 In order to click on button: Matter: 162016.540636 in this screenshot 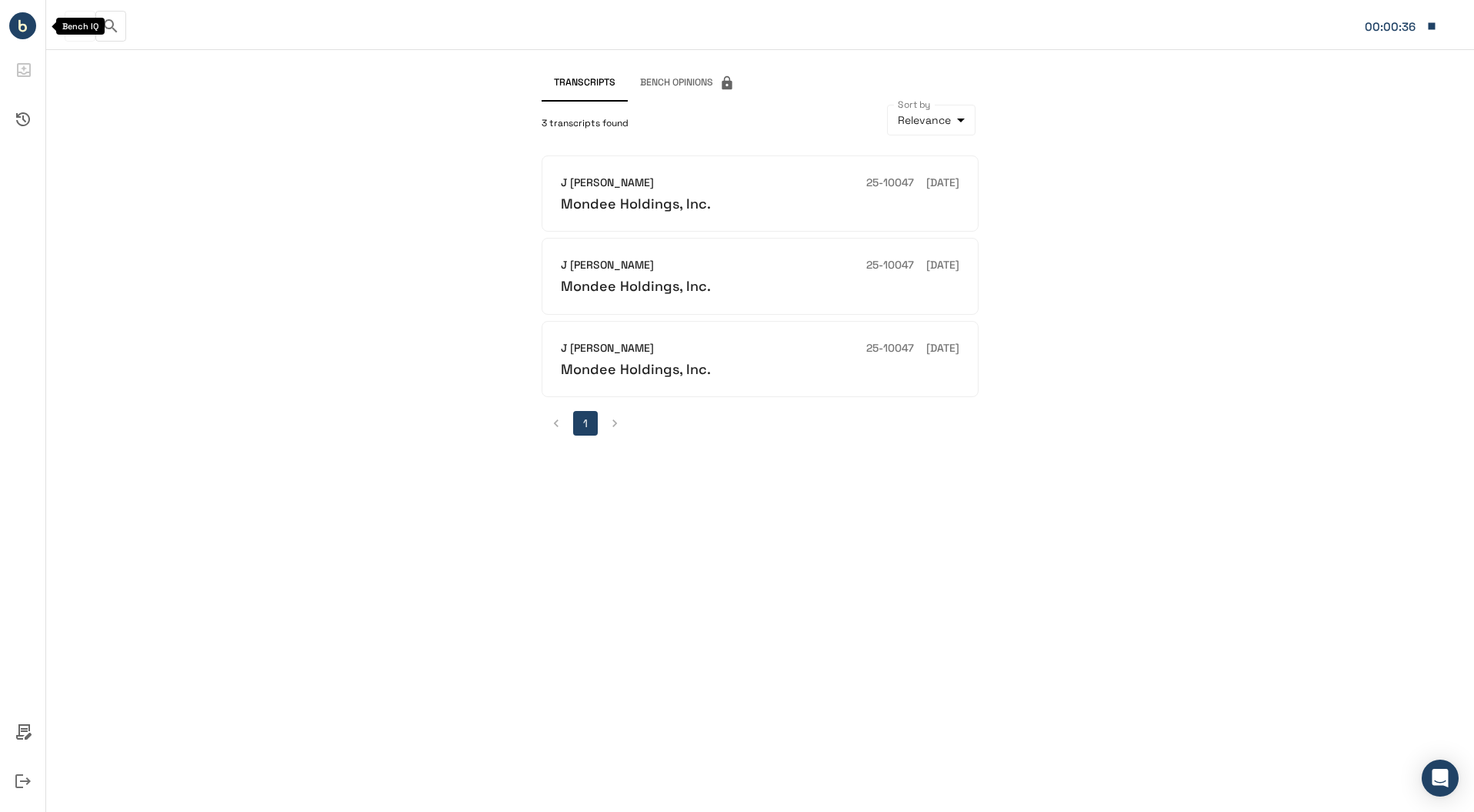, I will do `click(1401, 26)`.